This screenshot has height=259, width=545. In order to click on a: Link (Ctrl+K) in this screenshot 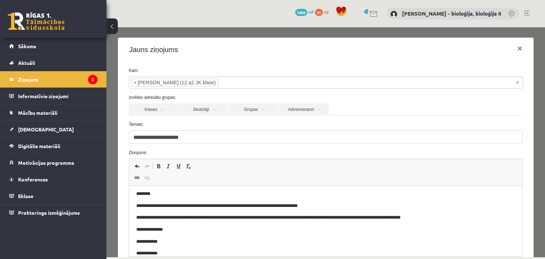, I will do `click(31, 151)`.